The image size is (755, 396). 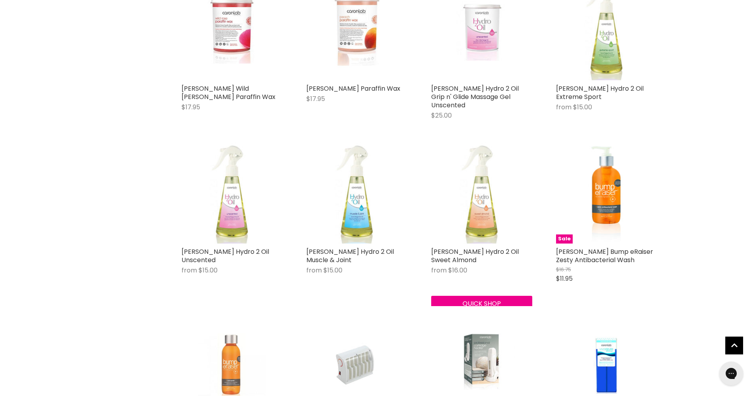 I want to click on img: Caron Hydro 2 Oil Sweet Almond, so click(x=482, y=193).